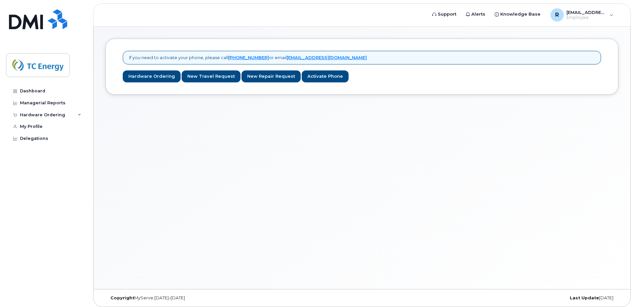 The image size is (634, 307). What do you see at coordinates (248, 58) in the screenshot?
I see `p: If you need to activate your phone, please call or email` at bounding box center [248, 58].